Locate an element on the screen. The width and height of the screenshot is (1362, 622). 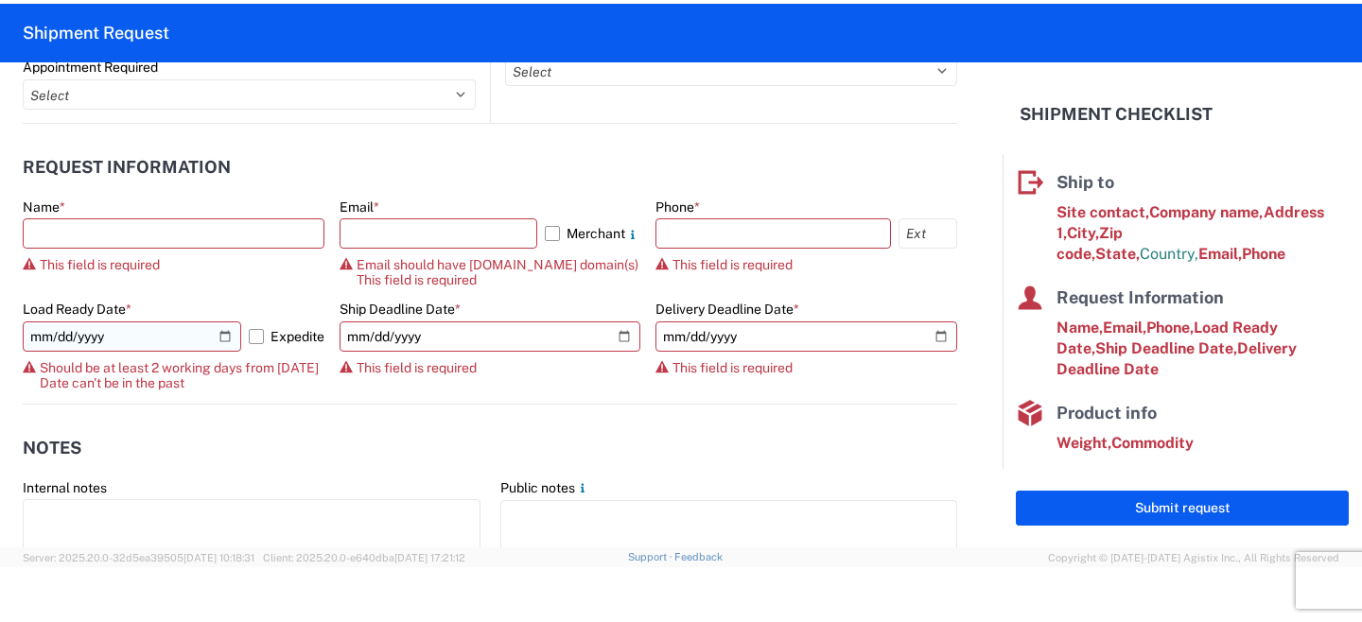
span: City, is located at coordinates (1083, 233).